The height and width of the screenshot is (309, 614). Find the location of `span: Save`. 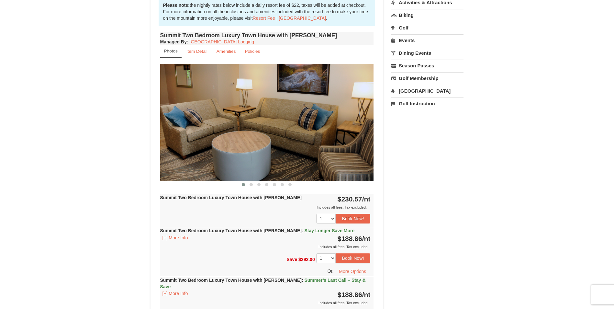

span: Save is located at coordinates (292, 259).